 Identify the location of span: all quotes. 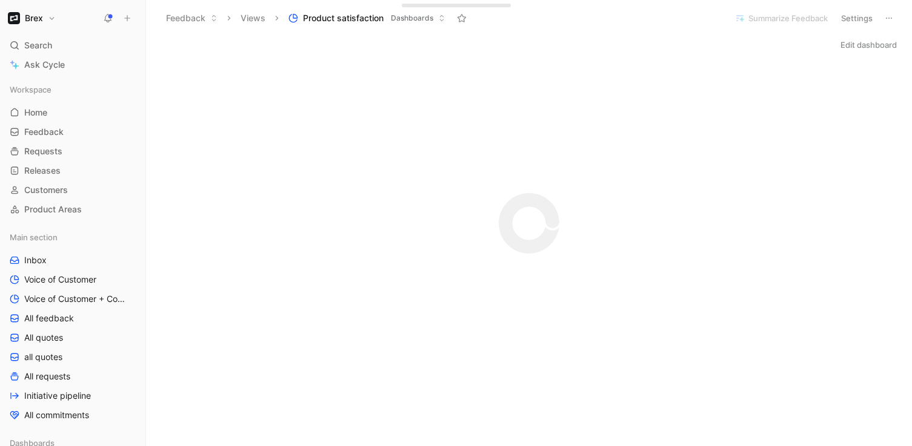
(43, 357).